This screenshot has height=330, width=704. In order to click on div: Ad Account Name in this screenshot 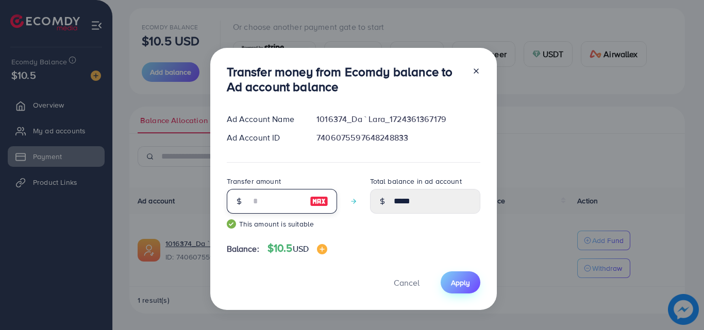, I will do `click(263, 119)`.